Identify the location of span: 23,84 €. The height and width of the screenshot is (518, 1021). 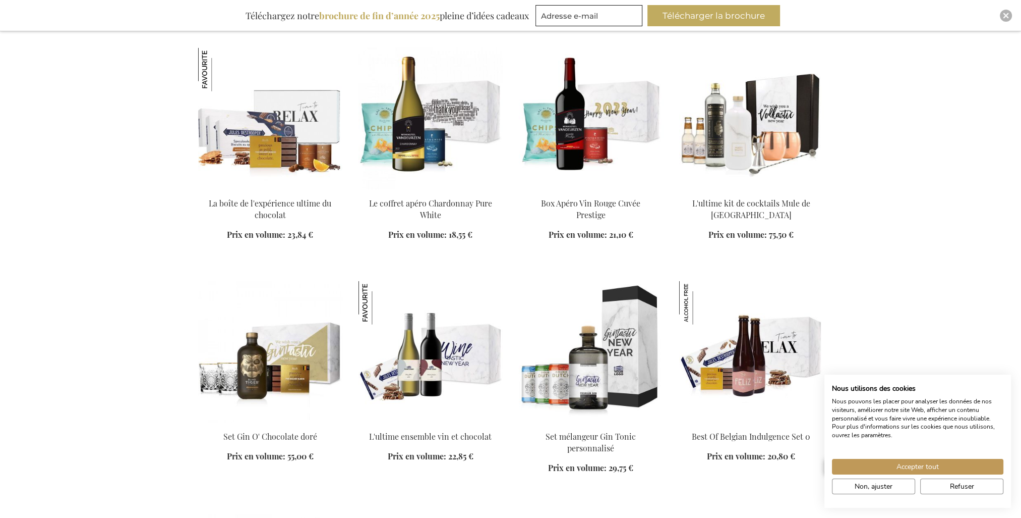
(300, 234).